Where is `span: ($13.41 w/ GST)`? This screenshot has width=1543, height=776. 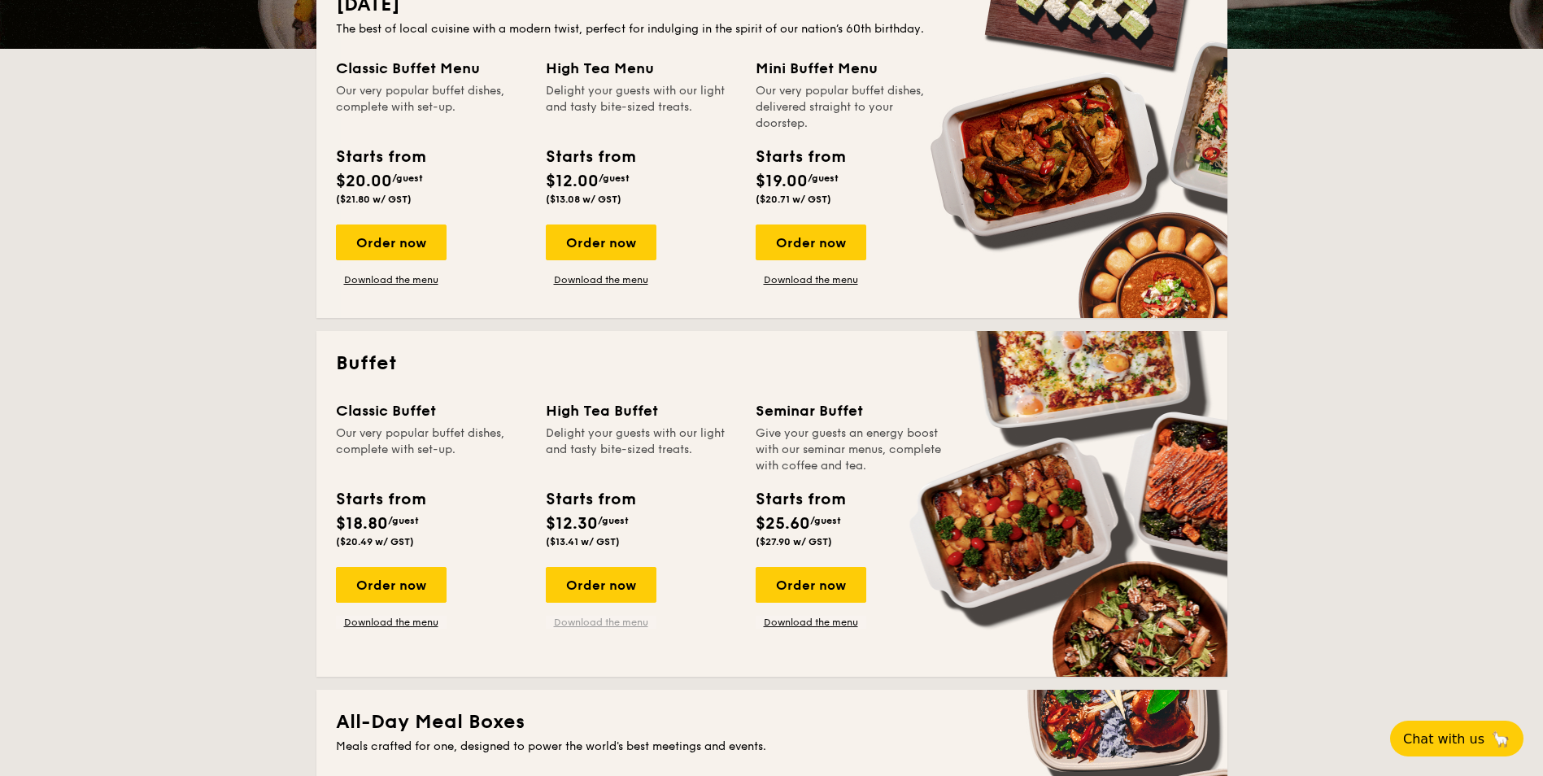 span: ($13.41 w/ GST) is located at coordinates (582, 542).